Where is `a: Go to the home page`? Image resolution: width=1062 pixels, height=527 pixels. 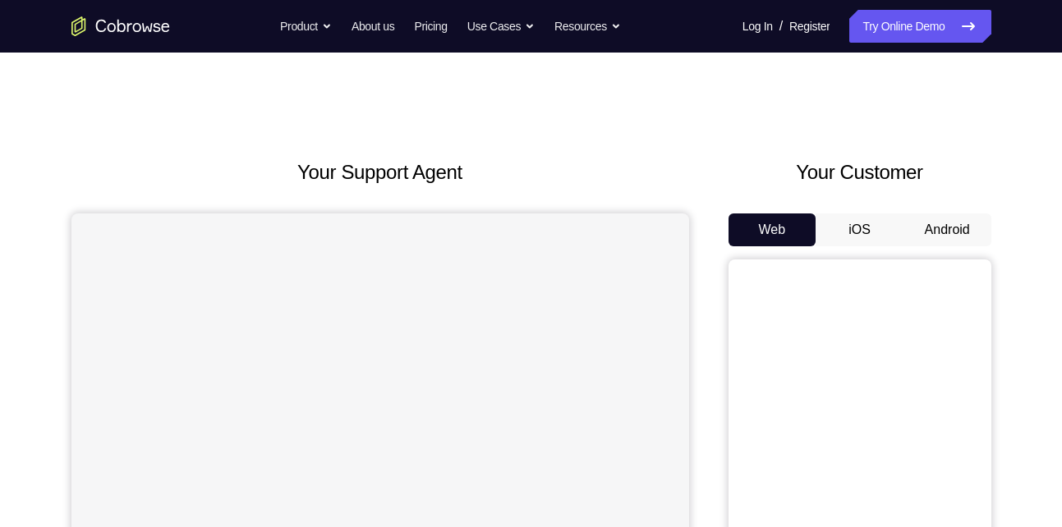
a: Go to the home page is located at coordinates (121, 26).